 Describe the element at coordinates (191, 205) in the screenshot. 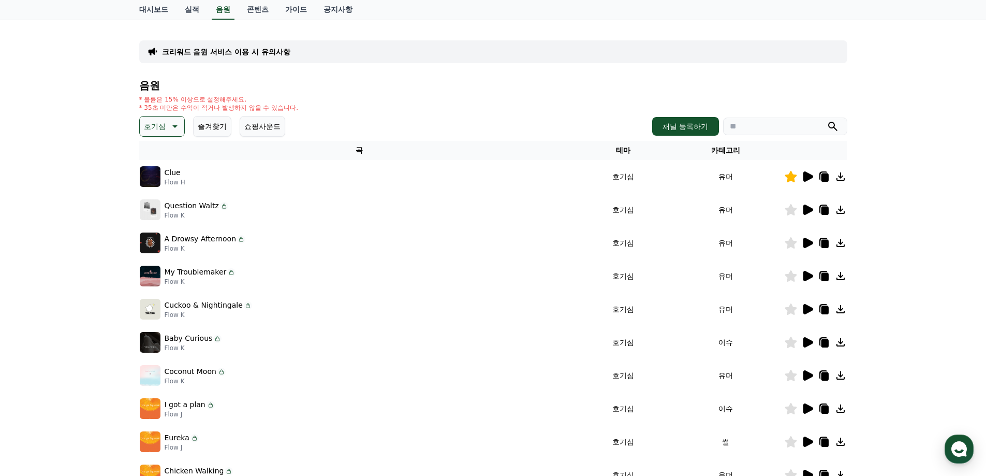

I see `p: Question Waltz` at that location.